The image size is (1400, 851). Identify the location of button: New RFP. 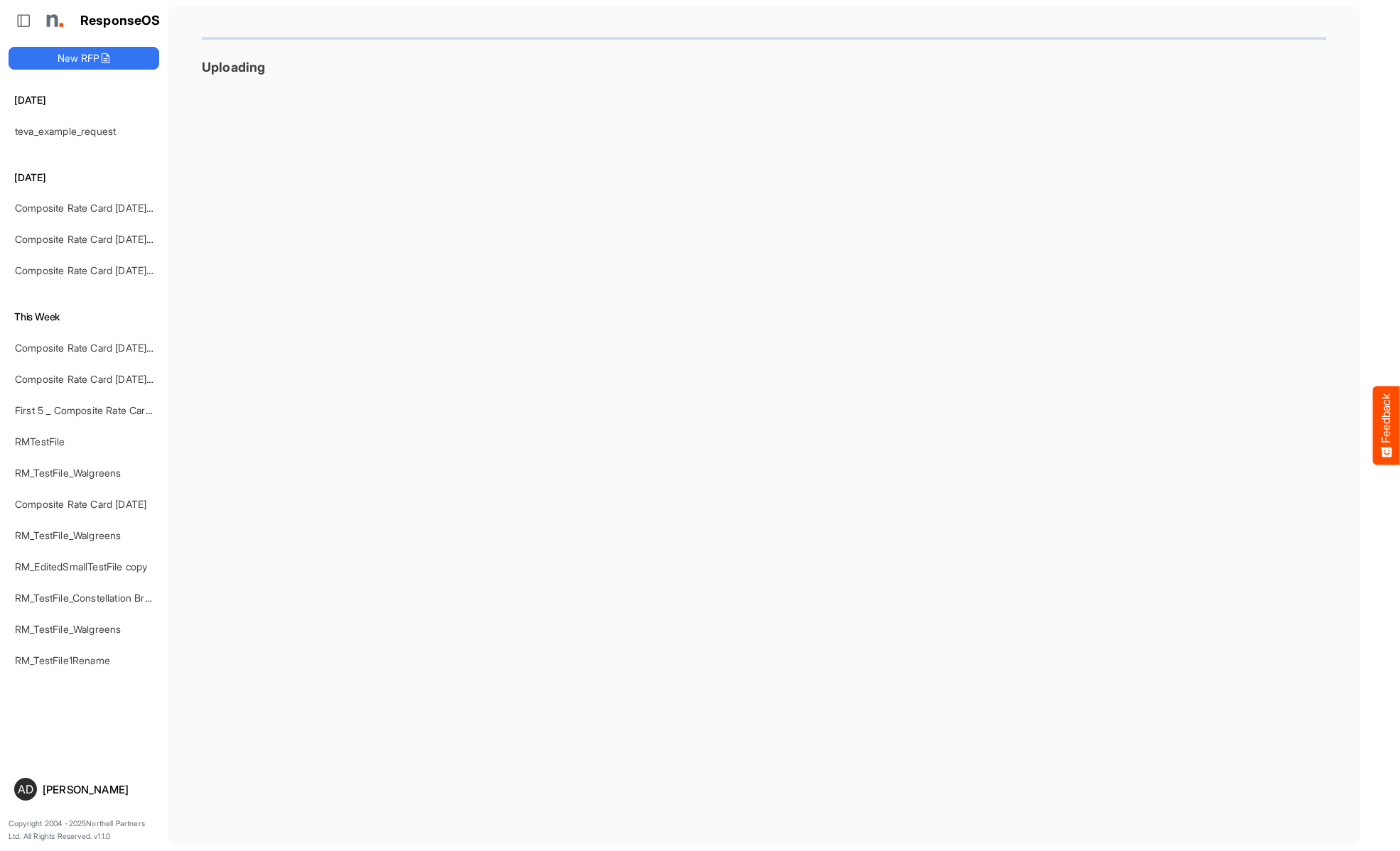
(83, 59).